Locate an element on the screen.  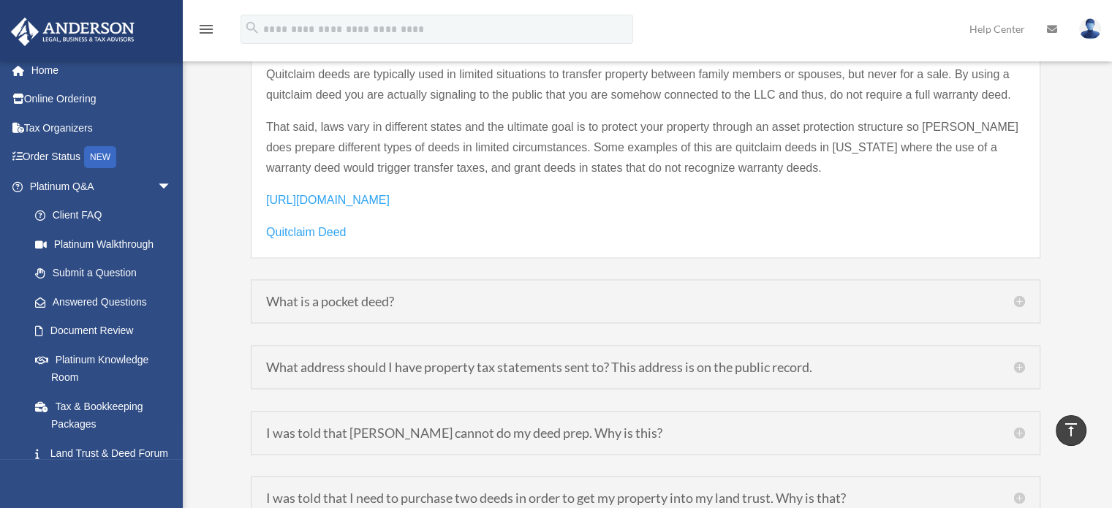
a: Quitclaim Deed is located at coordinates (305, 235).